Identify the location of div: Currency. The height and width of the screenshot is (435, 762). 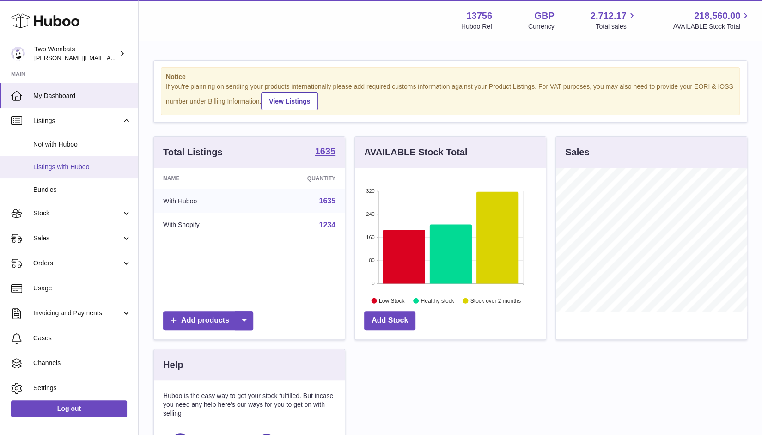
(541, 26).